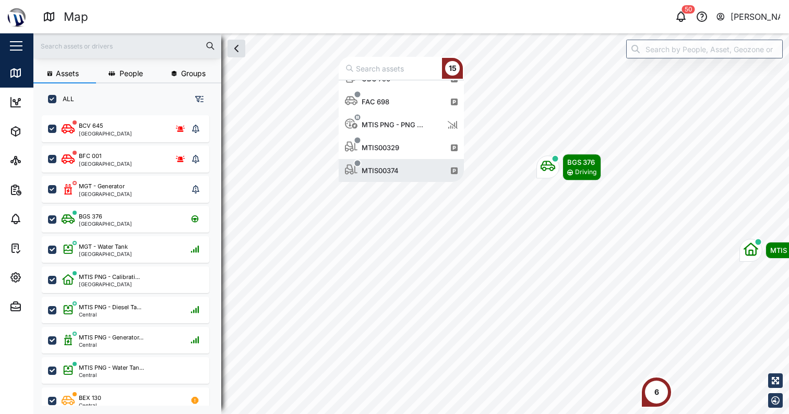  Describe the element at coordinates (103, 247) in the screenshot. I see `div: MGT - Water Tank` at that location.